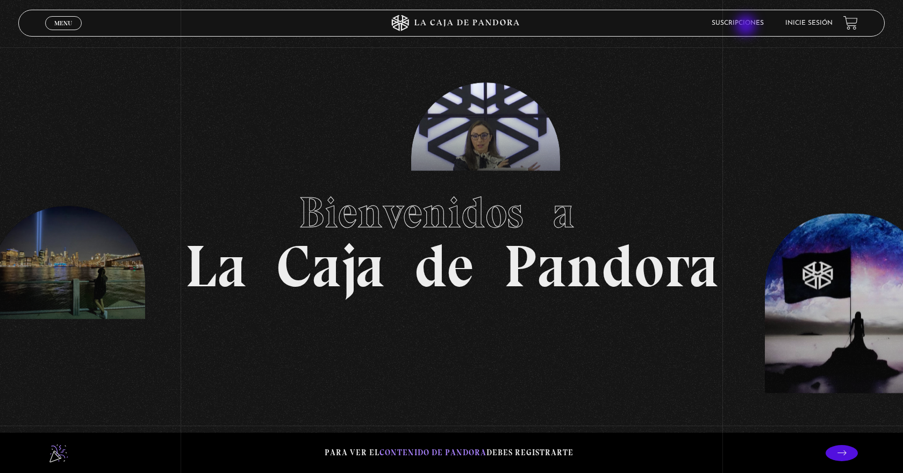 This screenshot has width=903, height=473. Describe the element at coordinates (850, 23) in the screenshot. I see `a: View your shopping cart` at that location.